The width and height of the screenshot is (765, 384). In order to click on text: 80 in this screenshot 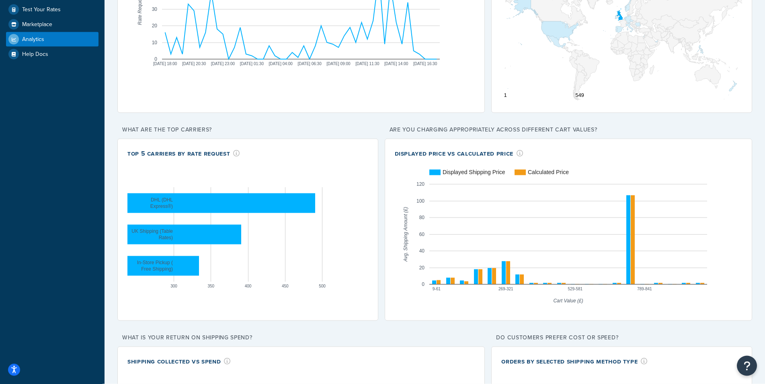, I will do `click(421, 217)`.